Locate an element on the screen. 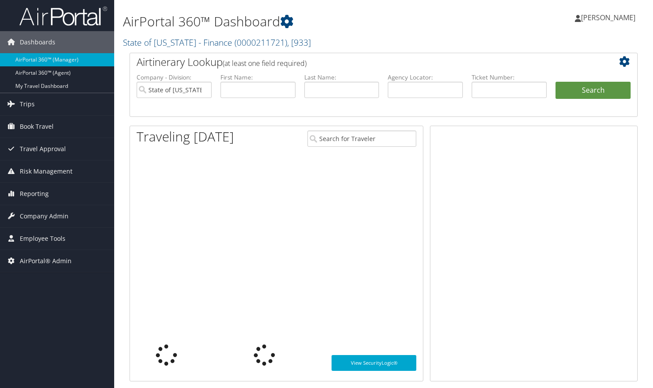 The image size is (653, 388). span: (at least one field required) is located at coordinates (264, 63).